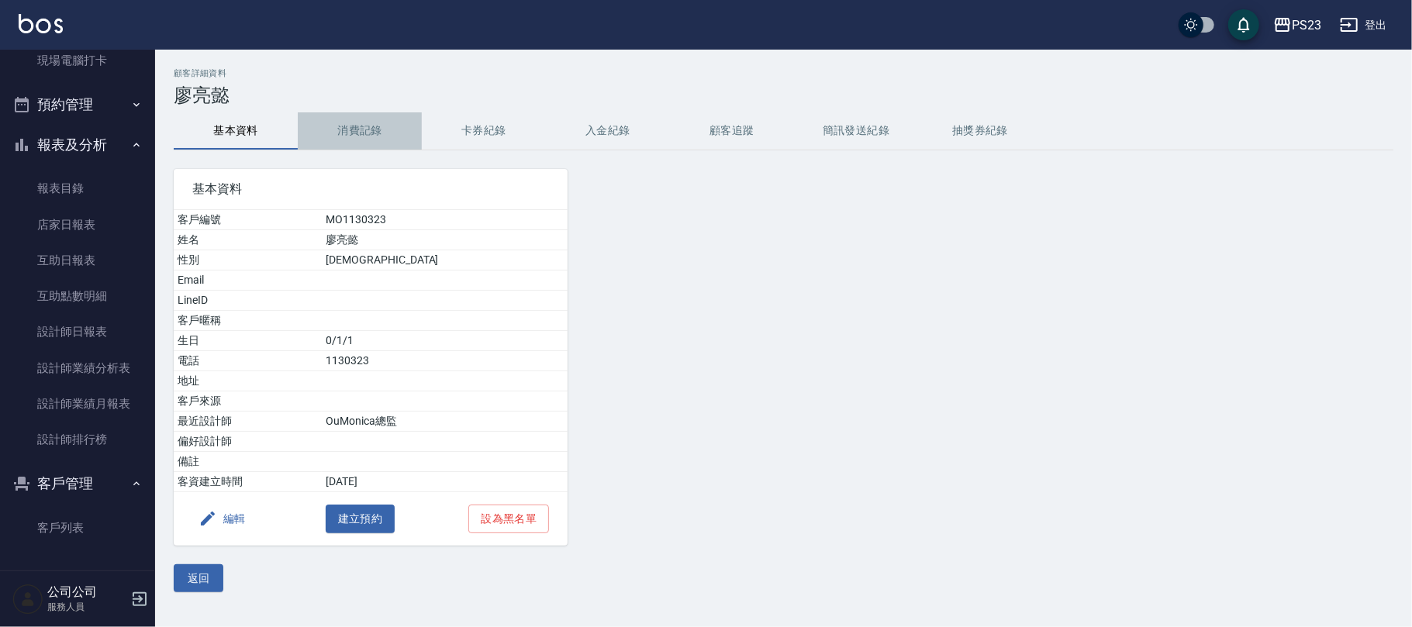  I want to click on button: 消費記錄, so click(360, 131).